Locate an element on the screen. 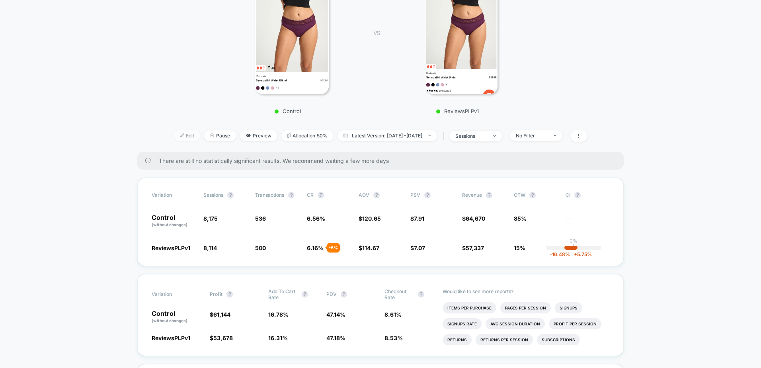  li: Subscriptions is located at coordinates (558, 339).